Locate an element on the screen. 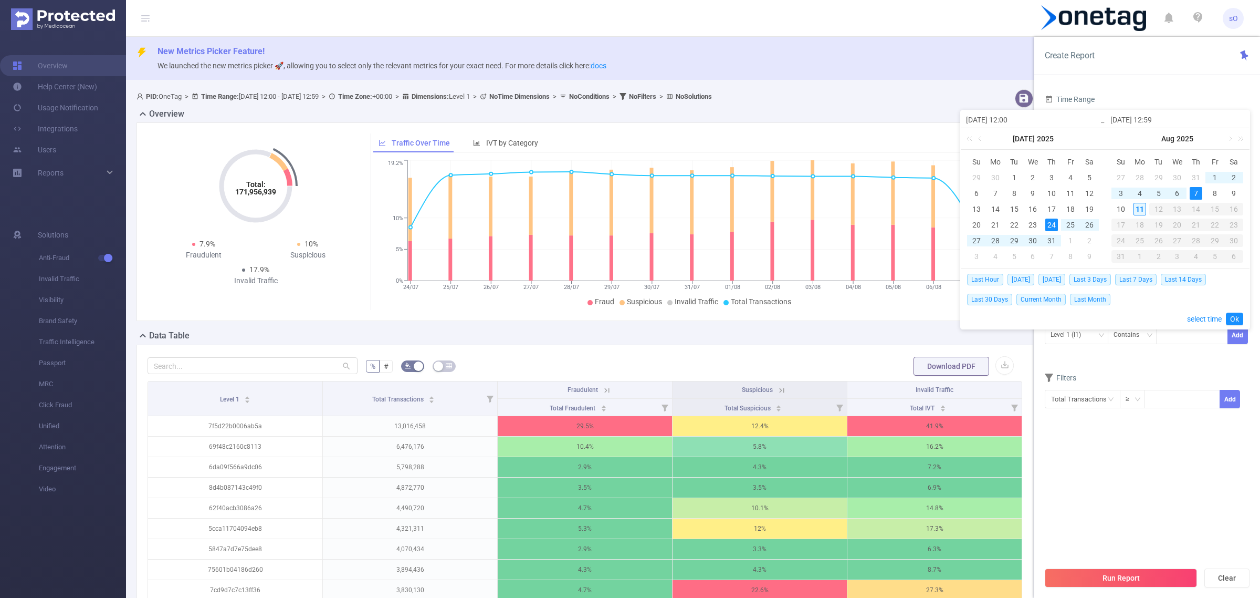 This screenshot has height=598, width=1260. div: 11 is located at coordinates (1140, 209).